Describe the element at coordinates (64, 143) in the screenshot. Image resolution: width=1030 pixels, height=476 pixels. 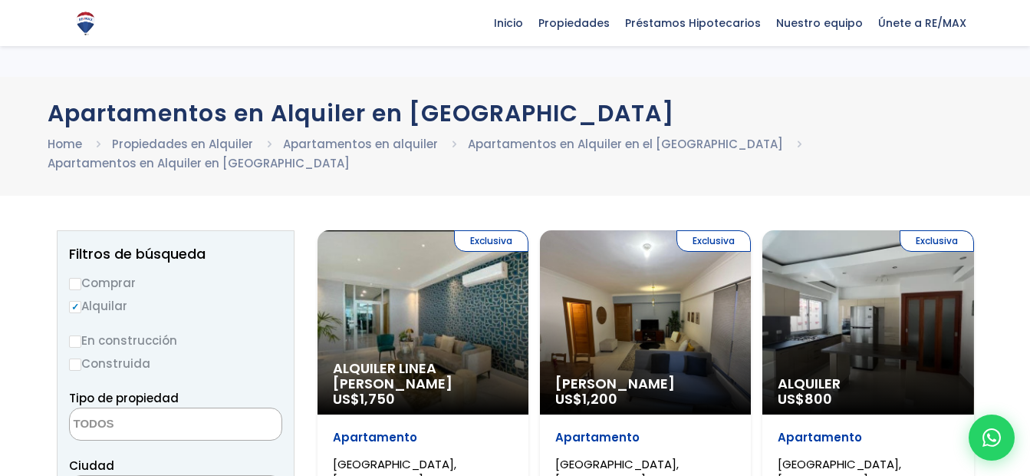
I see `a: Home` at that location.